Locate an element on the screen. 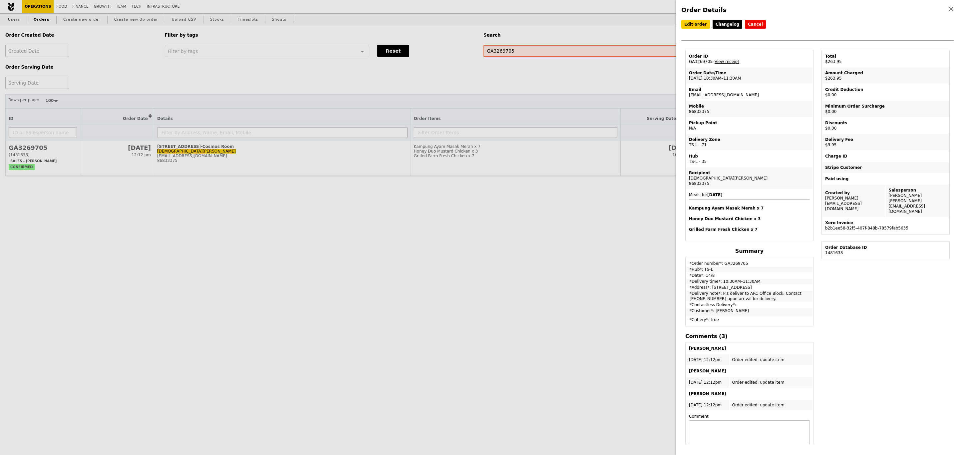  div: 86832375 is located at coordinates (749, 184).